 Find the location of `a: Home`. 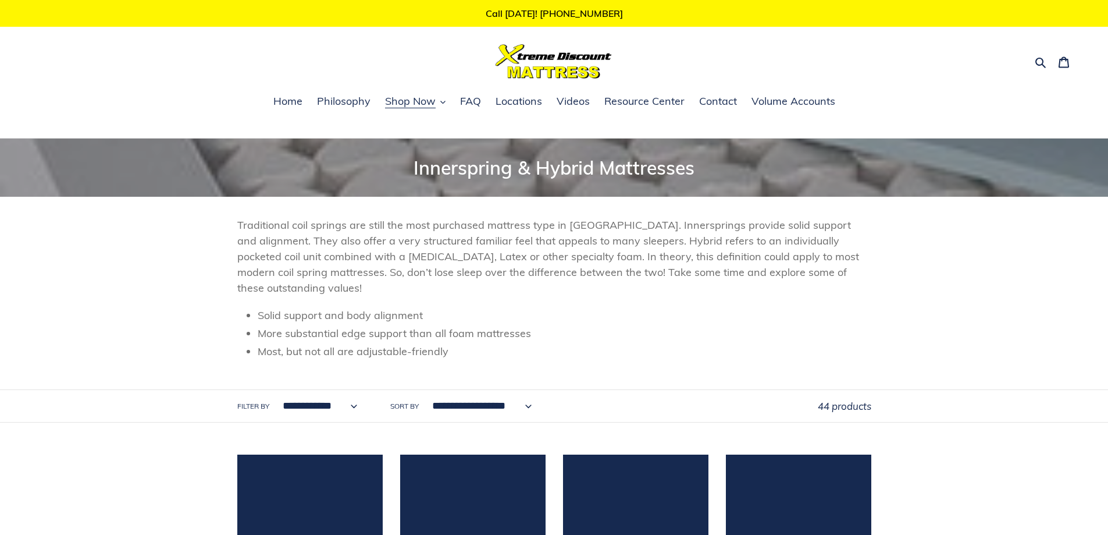

a: Home is located at coordinates (288, 102).